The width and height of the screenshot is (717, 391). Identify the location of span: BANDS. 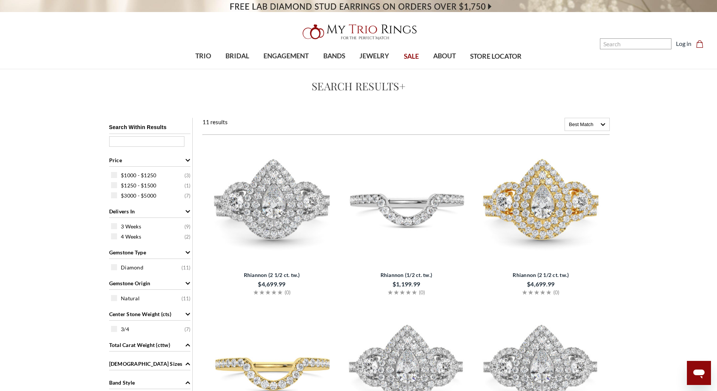
(334, 56).